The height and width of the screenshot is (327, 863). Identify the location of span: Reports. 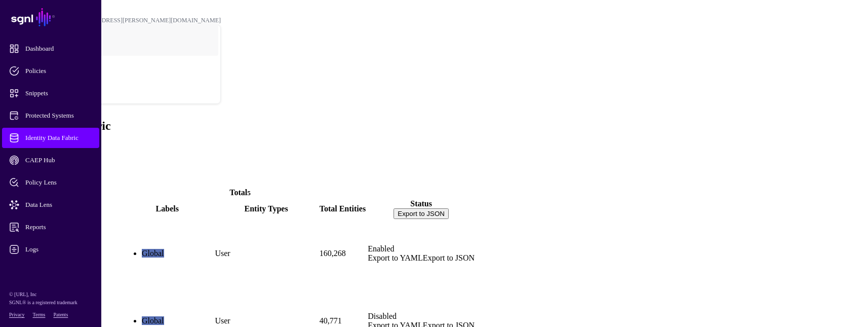
(59, 227).